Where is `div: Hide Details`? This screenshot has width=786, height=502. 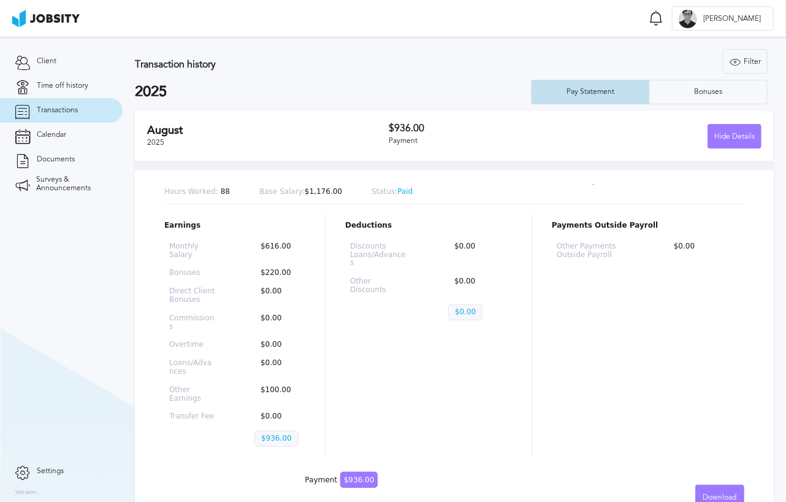
div: Hide Details is located at coordinates (735, 137).